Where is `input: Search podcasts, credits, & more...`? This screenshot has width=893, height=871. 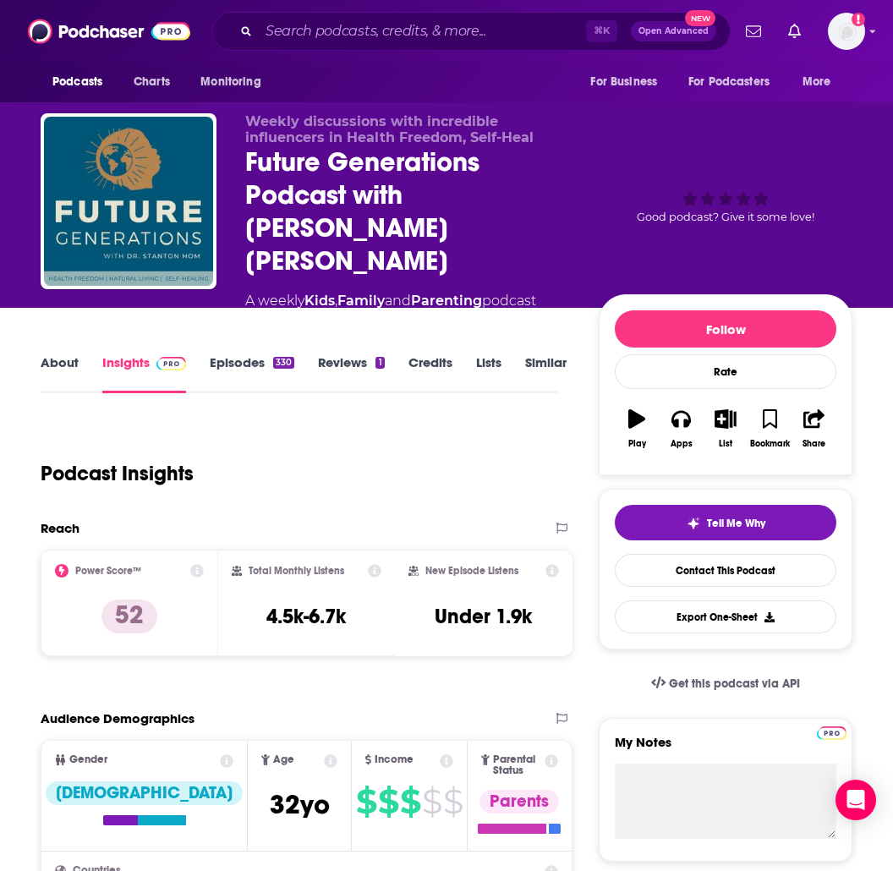 input: Search podcasts, credits, & more... is located at coordinates (422, 31).